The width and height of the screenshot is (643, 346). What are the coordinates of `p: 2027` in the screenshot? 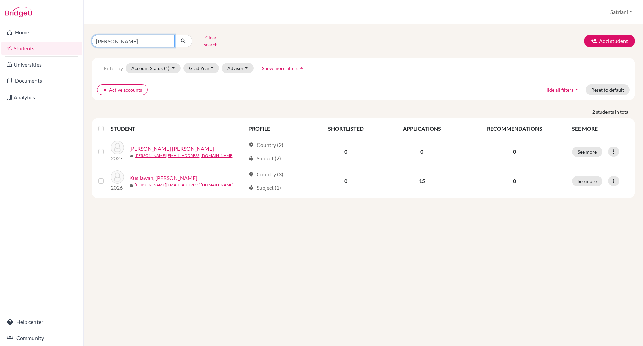 It's located at (117, 158).